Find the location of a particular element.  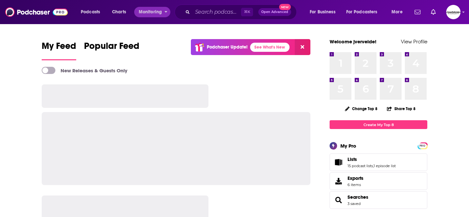

a: 15 podcast lists is located at coordinates (360, 166).